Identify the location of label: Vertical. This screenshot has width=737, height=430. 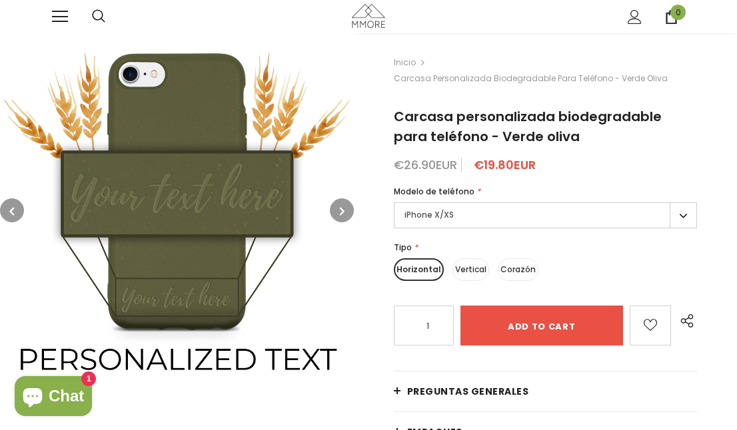
(470, 270).